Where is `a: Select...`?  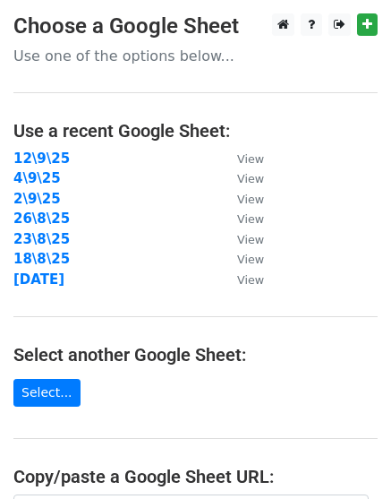
a: Select... is located at coordinates (47, 392).